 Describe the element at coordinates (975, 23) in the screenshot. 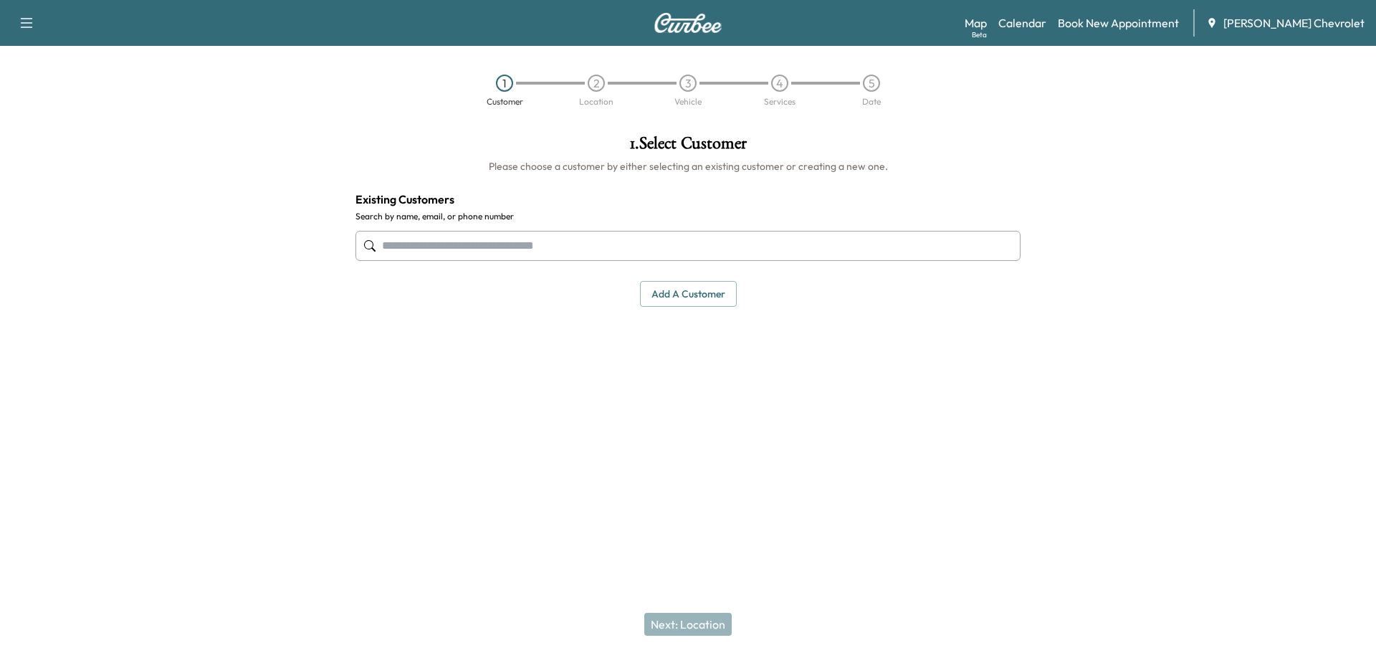

I see `a: MapBeta` at that location.